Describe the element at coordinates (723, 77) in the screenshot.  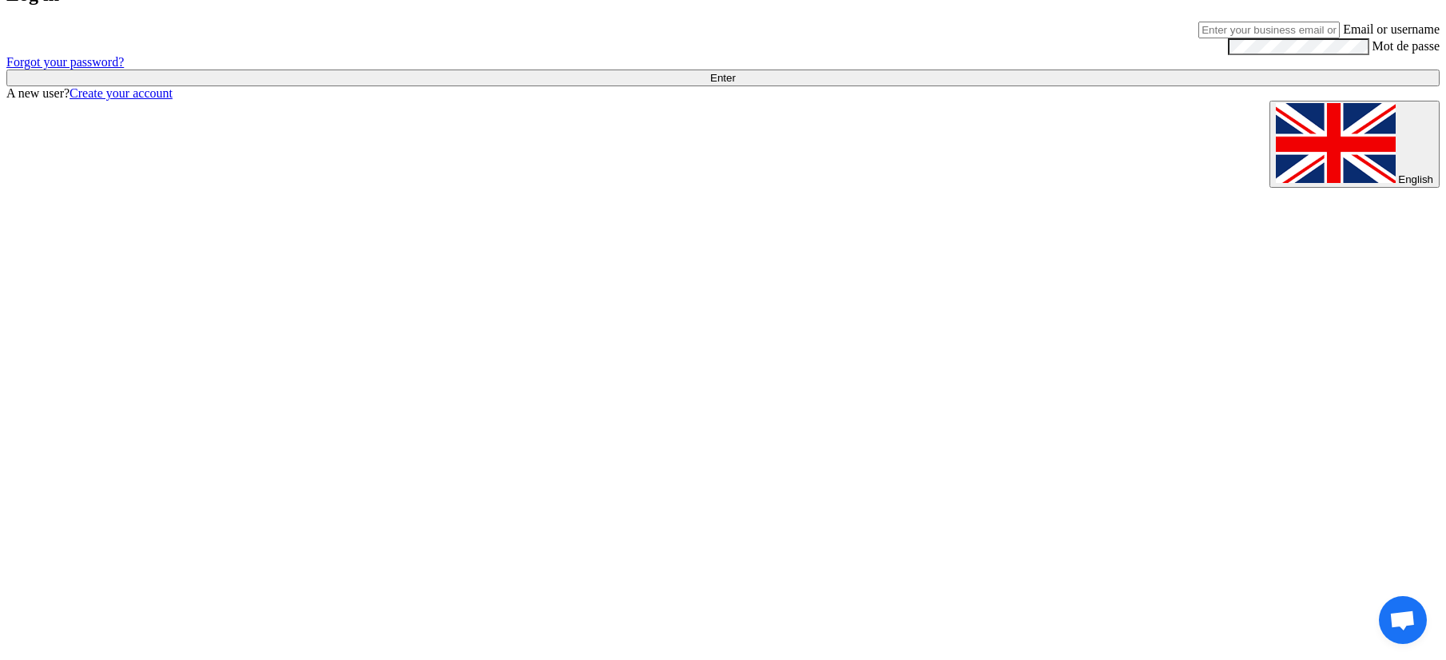
I see `input: Enter` at that location.